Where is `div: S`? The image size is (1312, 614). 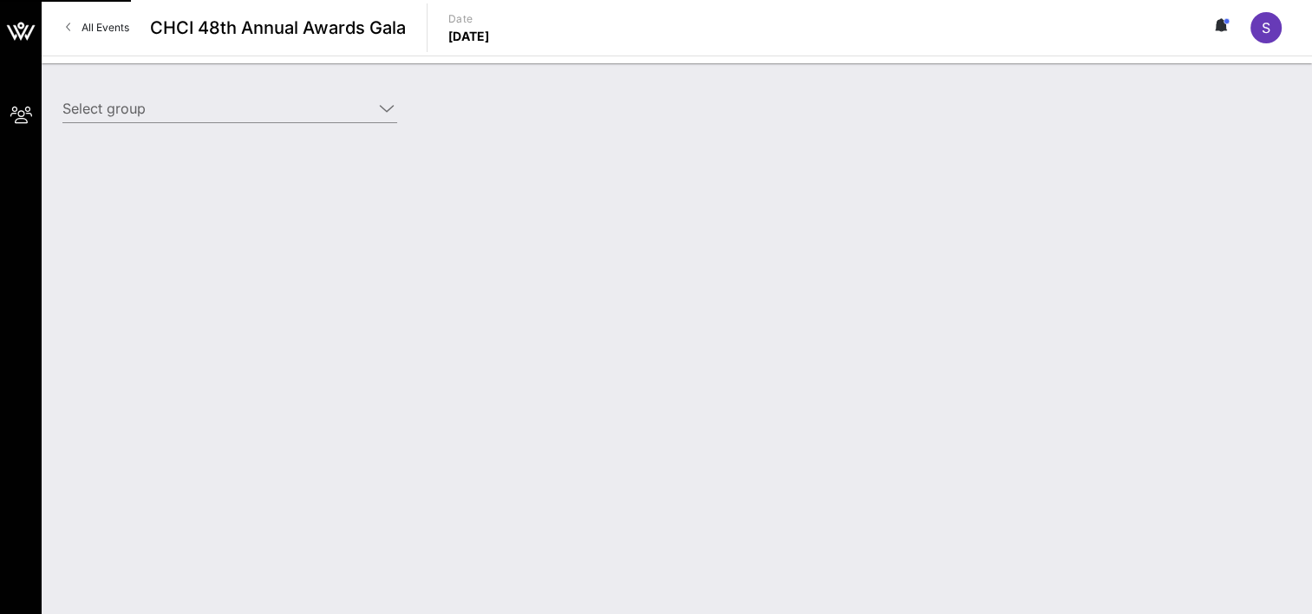
div: S is located at coordinates (1266, 28).